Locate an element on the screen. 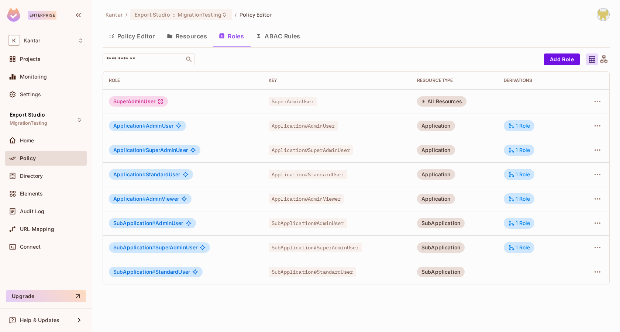 The width and height of the screenshot is (620, 332). div: RESOURCE TYPE is located at coordinates (454, 80).